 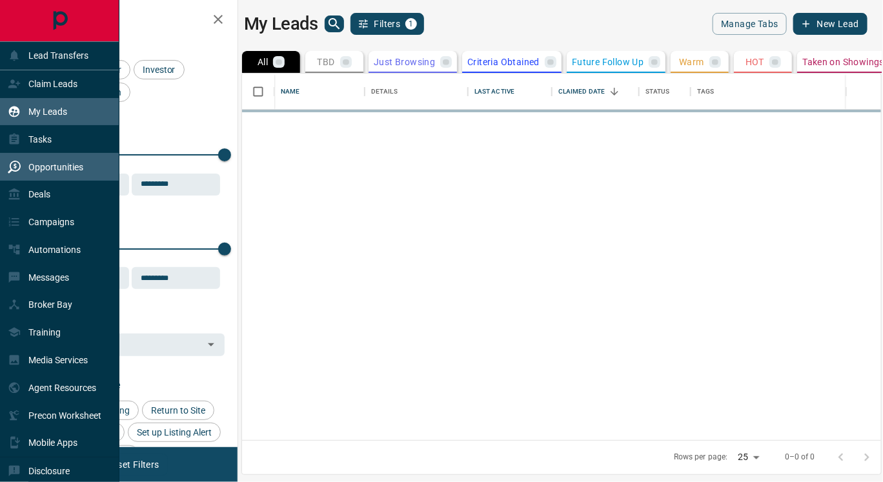 What do you see at coordinates (178, 410) in the screenshot?
I see `span: Return to Site` at bounding box center [178, 410].